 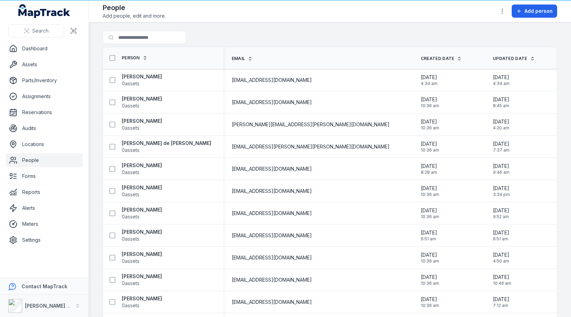 I want to click on h2: People, so click(x=134, y=8).